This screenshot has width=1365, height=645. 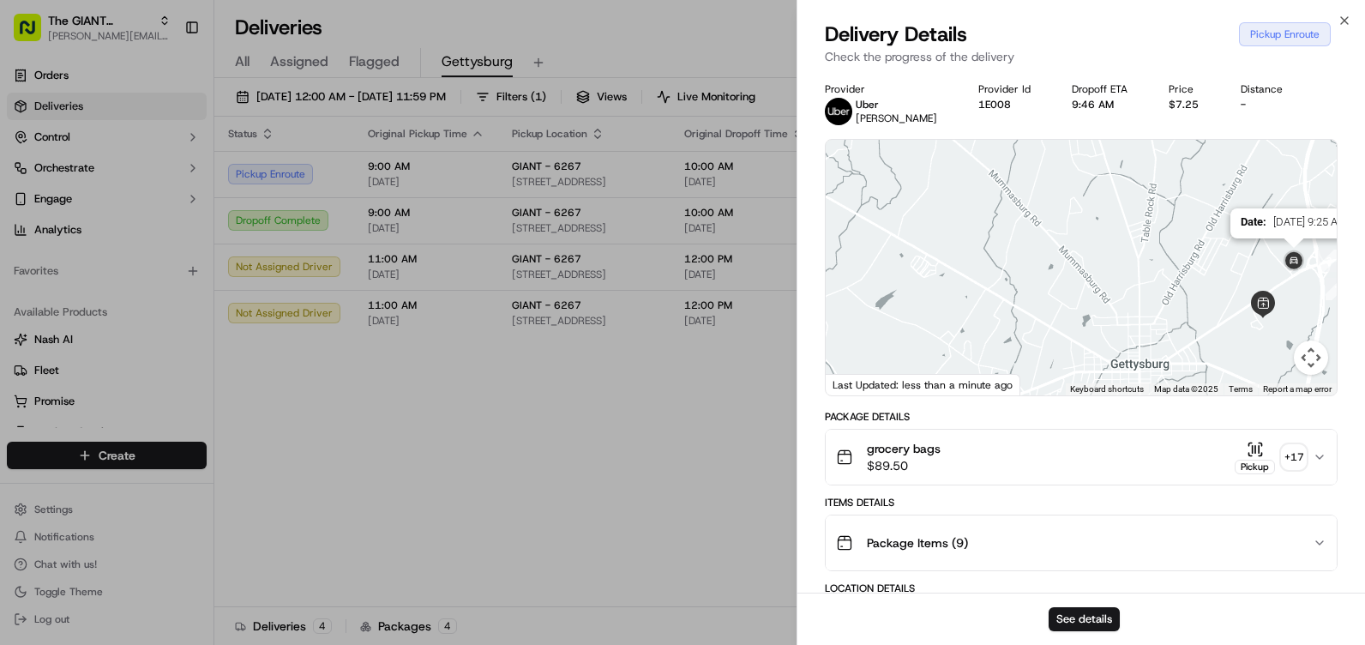 I want to click on div: Start new chat, so click(x=170, y=172).